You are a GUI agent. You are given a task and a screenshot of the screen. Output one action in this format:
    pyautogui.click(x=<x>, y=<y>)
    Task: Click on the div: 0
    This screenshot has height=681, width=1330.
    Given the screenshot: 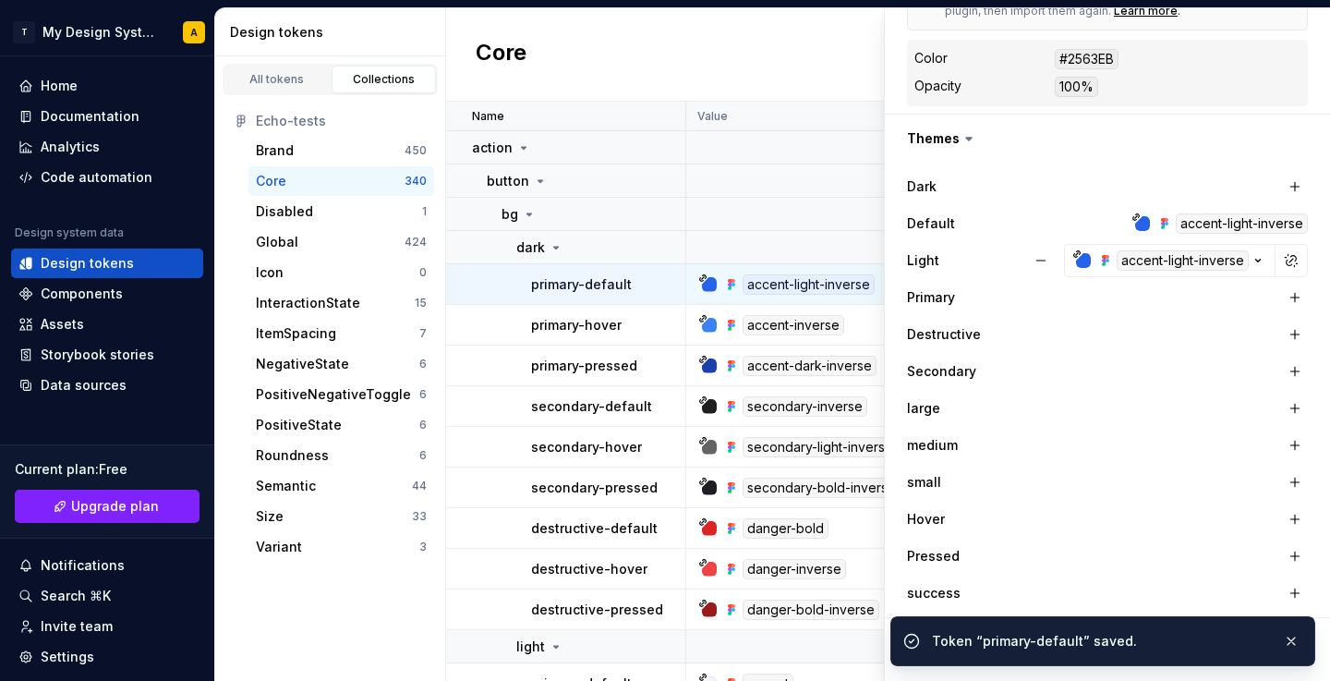 What is the action you would take?
    pyautogui.click(x=423, y=273)
    